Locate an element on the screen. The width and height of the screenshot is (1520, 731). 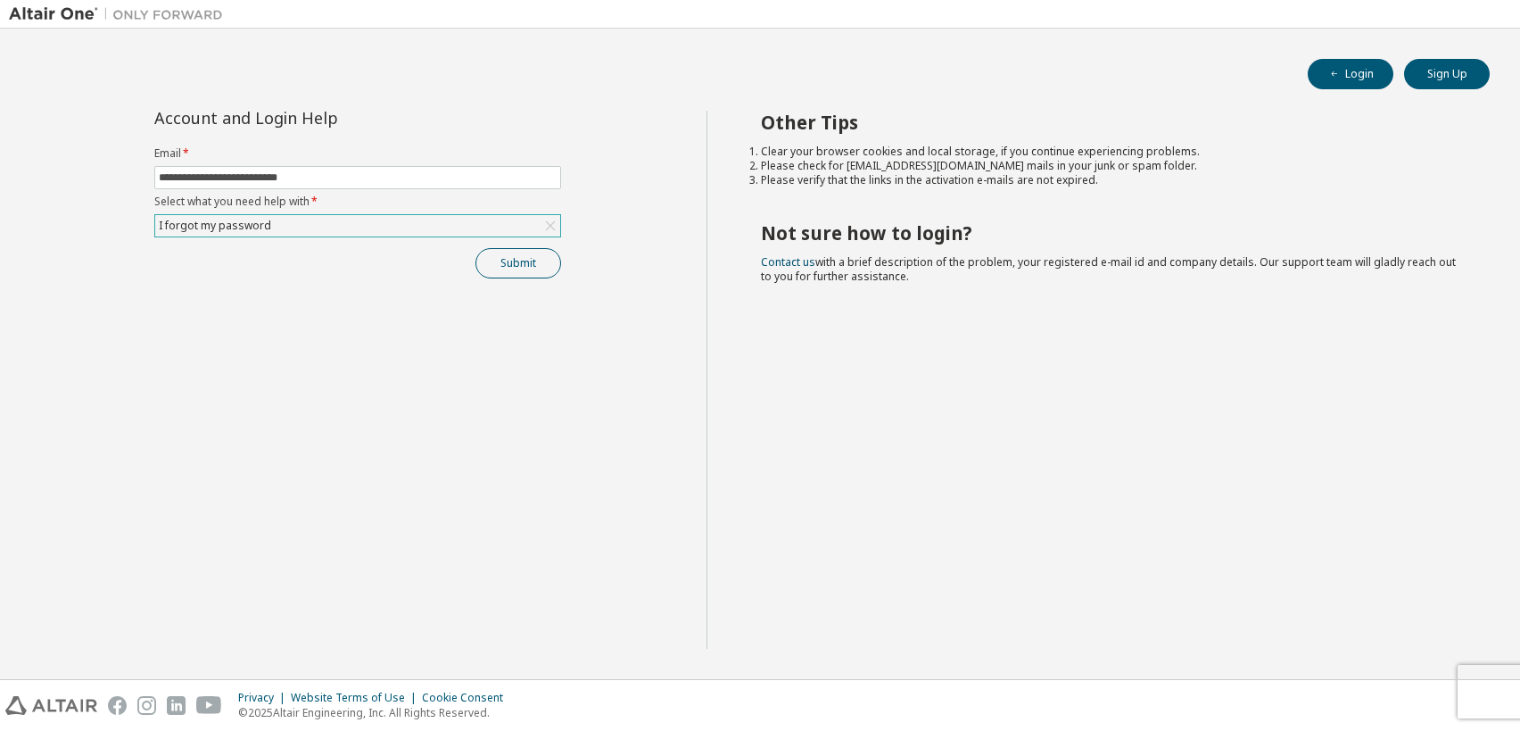
h2: Other Tips is located at coordinates (1110, 122).